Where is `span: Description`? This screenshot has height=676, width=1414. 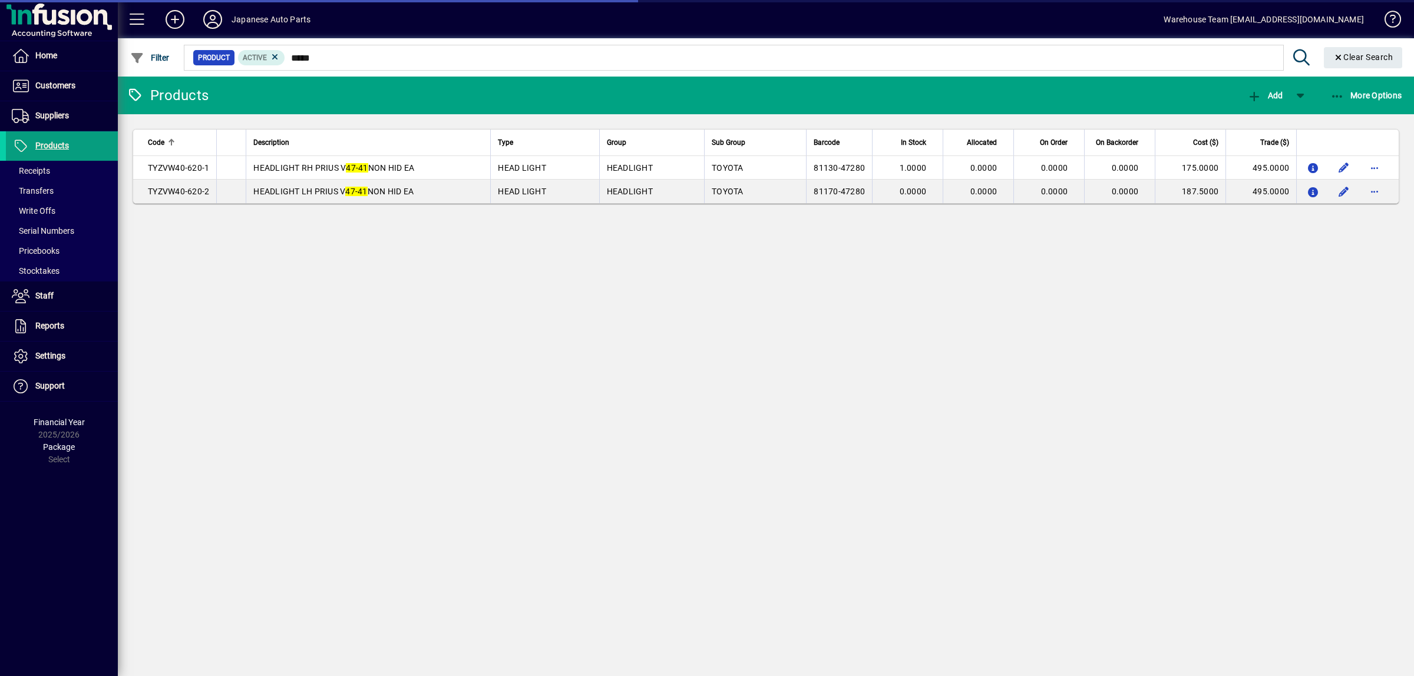
span: Description is located at coordinates (271, 143).